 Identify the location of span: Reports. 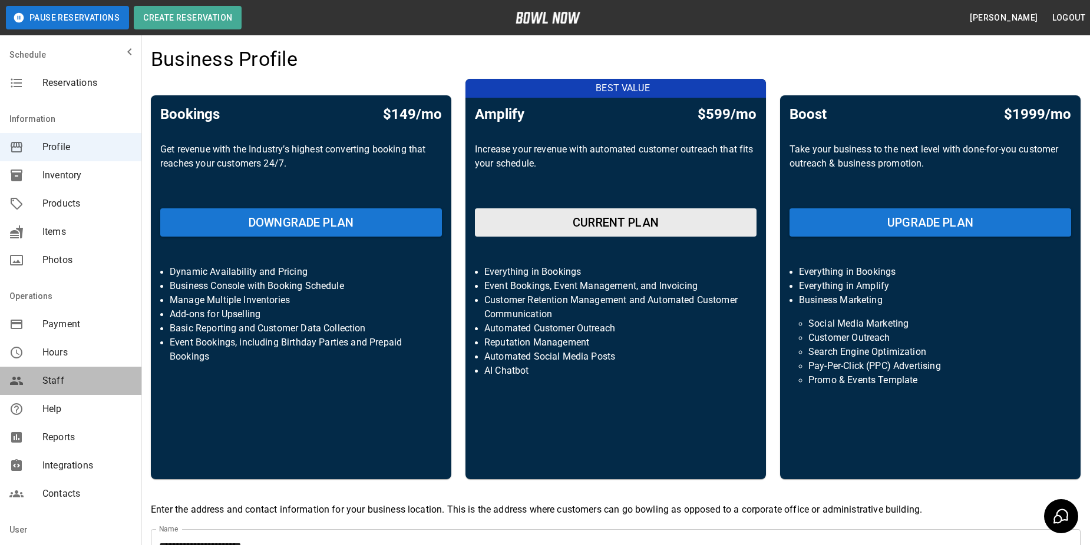
(87, 438).